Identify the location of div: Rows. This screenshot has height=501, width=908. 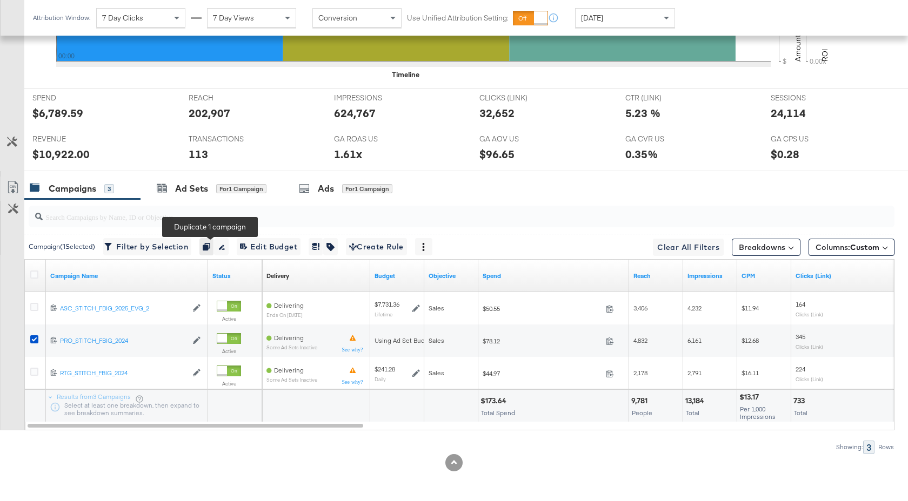
(886, 447).